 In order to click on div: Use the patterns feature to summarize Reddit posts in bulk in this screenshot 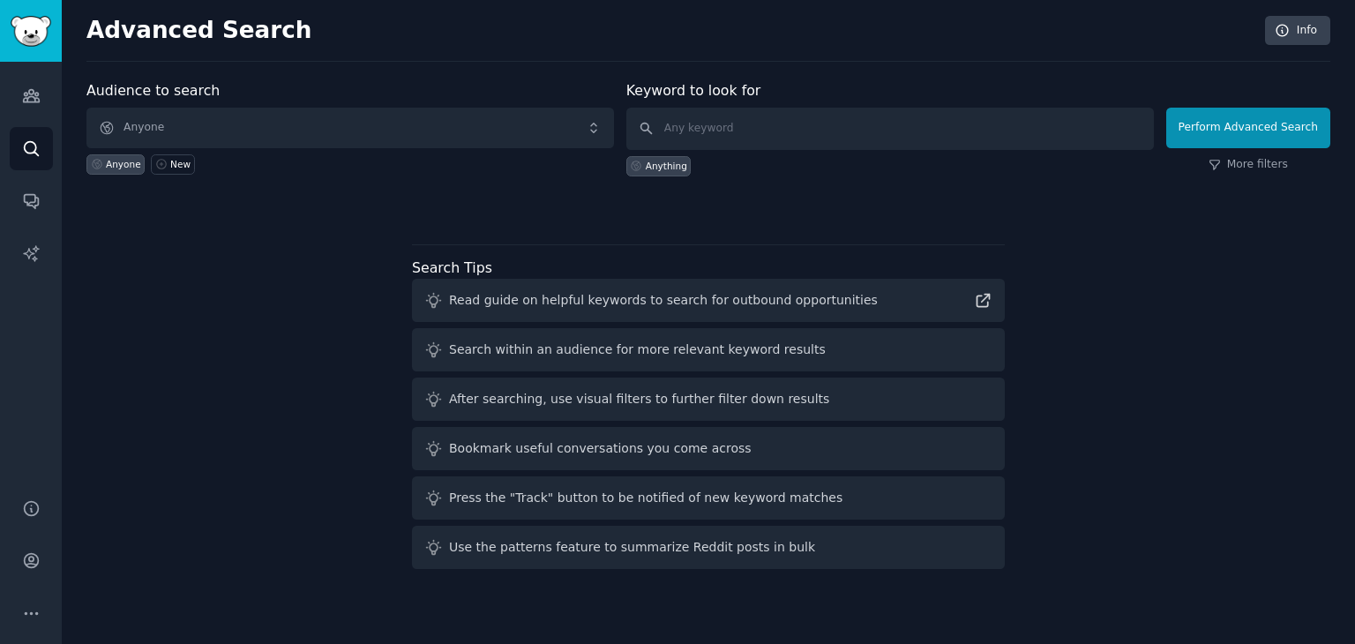, I will do `click(632, 547)`.